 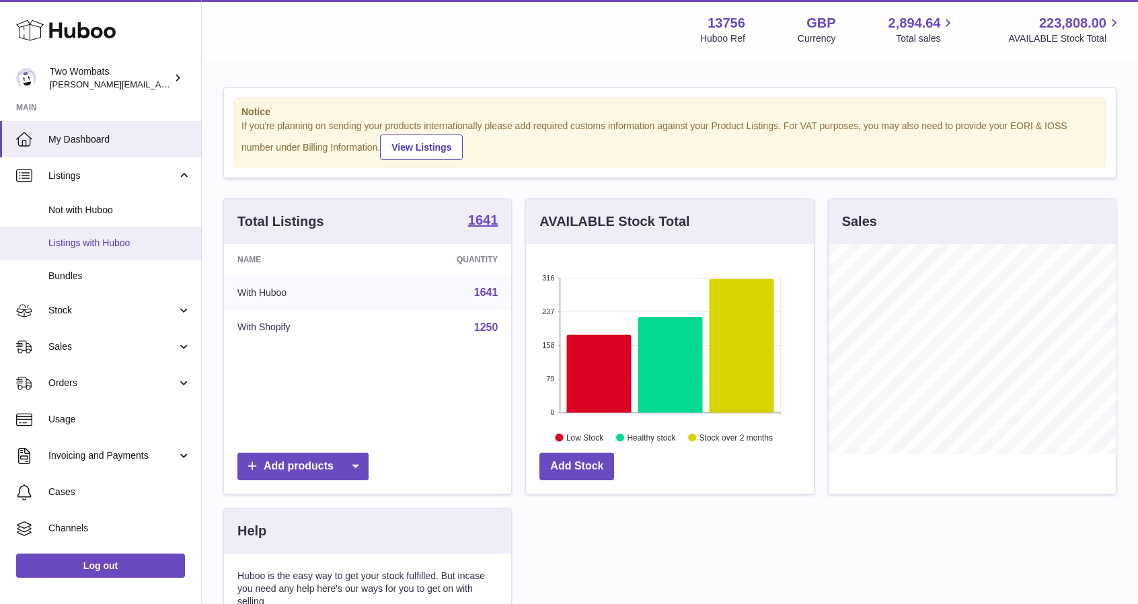 What do you see at coordinates (100, 566) in the screenshot?
I see `a: Log out` at bounding box center [100, 566].